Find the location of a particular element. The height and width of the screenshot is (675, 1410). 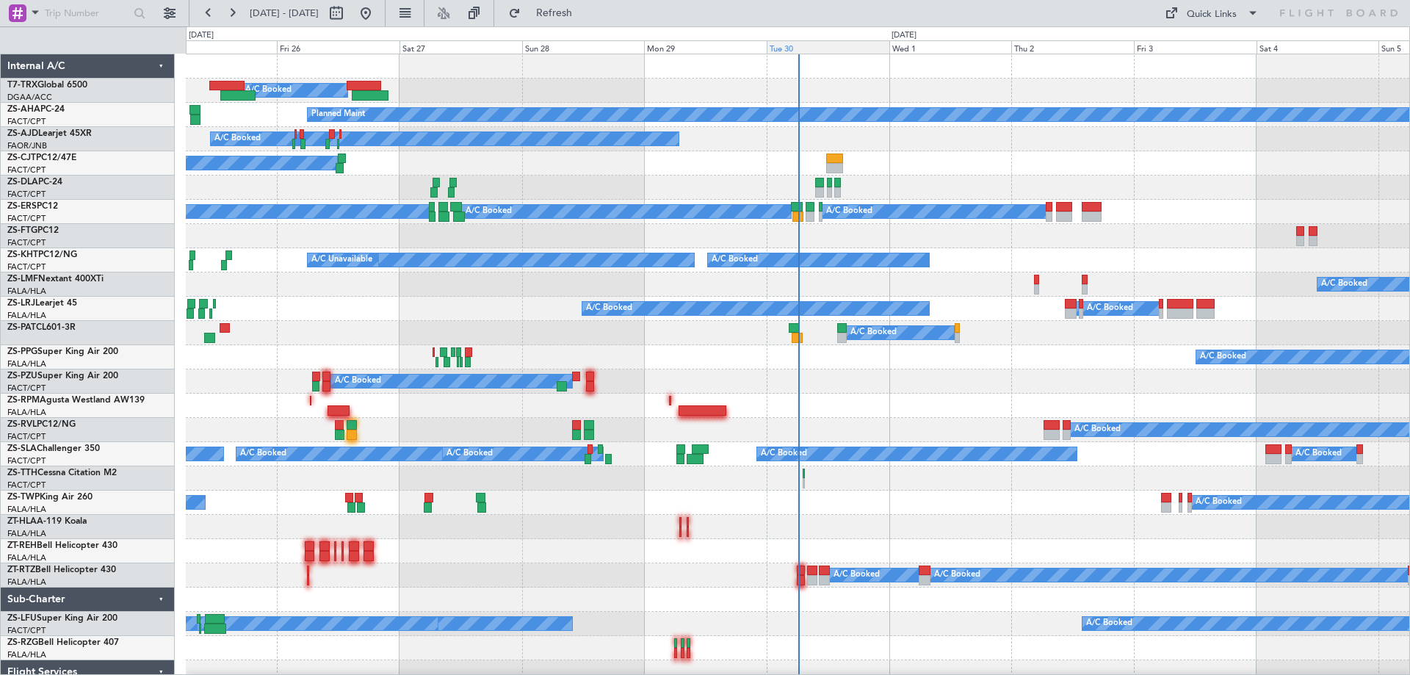

a: ZT-REHBell Helicopter 430 is located at coordinates (62, 546).